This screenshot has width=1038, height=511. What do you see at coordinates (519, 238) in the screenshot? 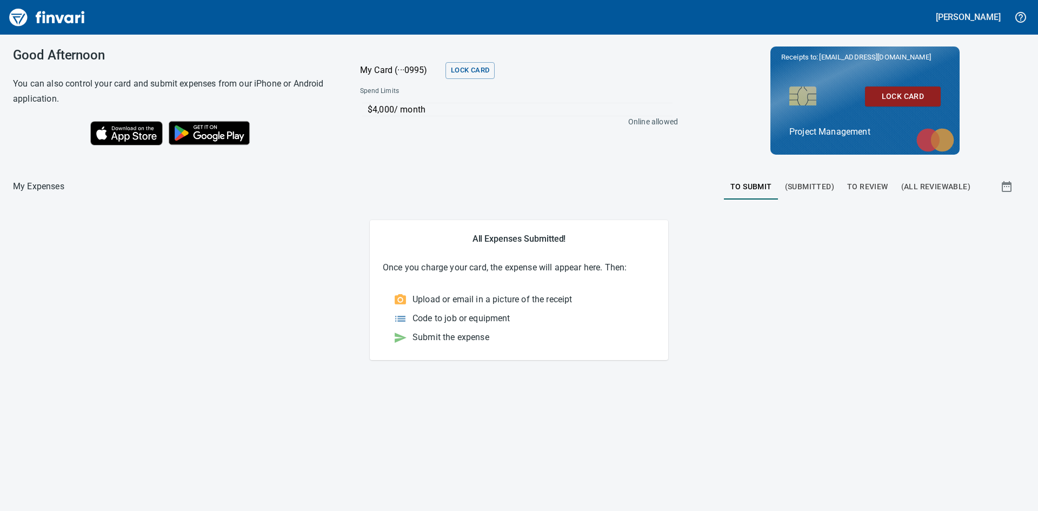
I see `h5: All Expenses Submitted!` at bounding box center [519, 238].